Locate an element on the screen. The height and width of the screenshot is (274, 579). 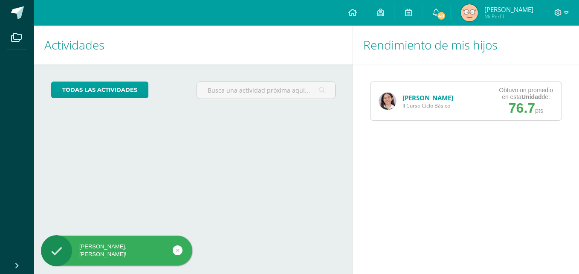
span: pts is located at coordinates (539, 110).